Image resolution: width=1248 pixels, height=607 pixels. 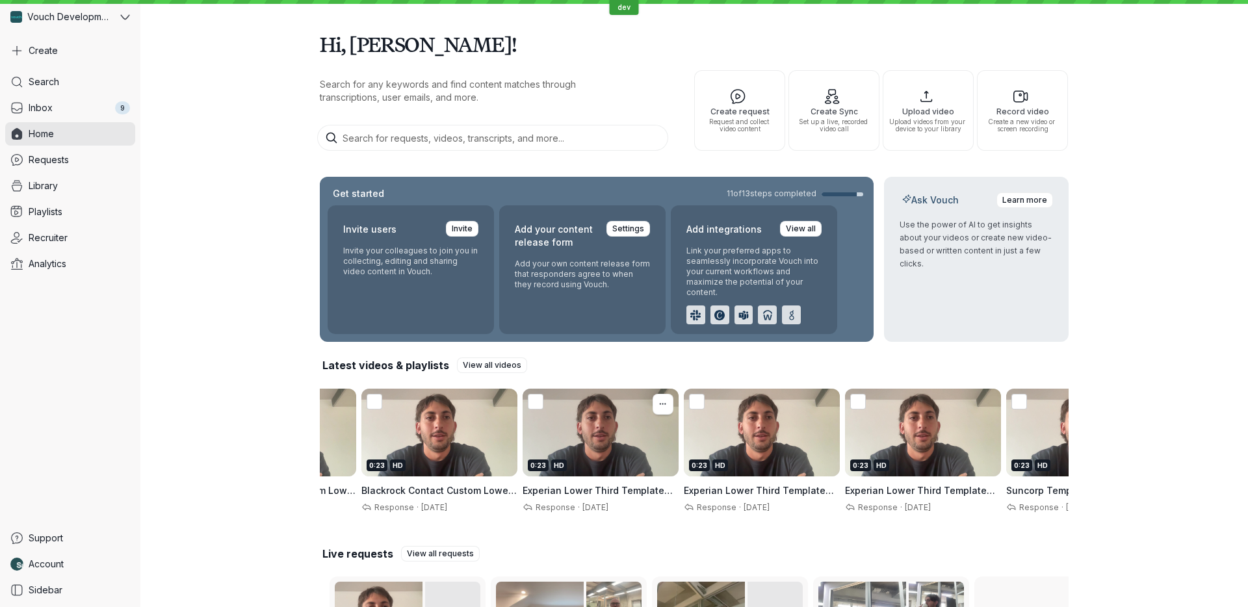 I want to click on p: Search for any keywords and find content matches through transcriptions, user emails, and more., so click(x=476, y=91).